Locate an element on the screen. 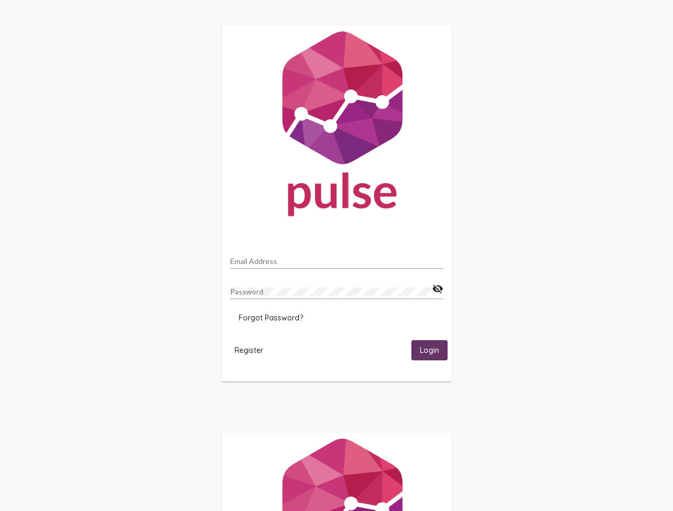 Image resolution: width=673 pixels, height=511 pixels. mat-icon: visibility_off is located at coordinates (437, 289).